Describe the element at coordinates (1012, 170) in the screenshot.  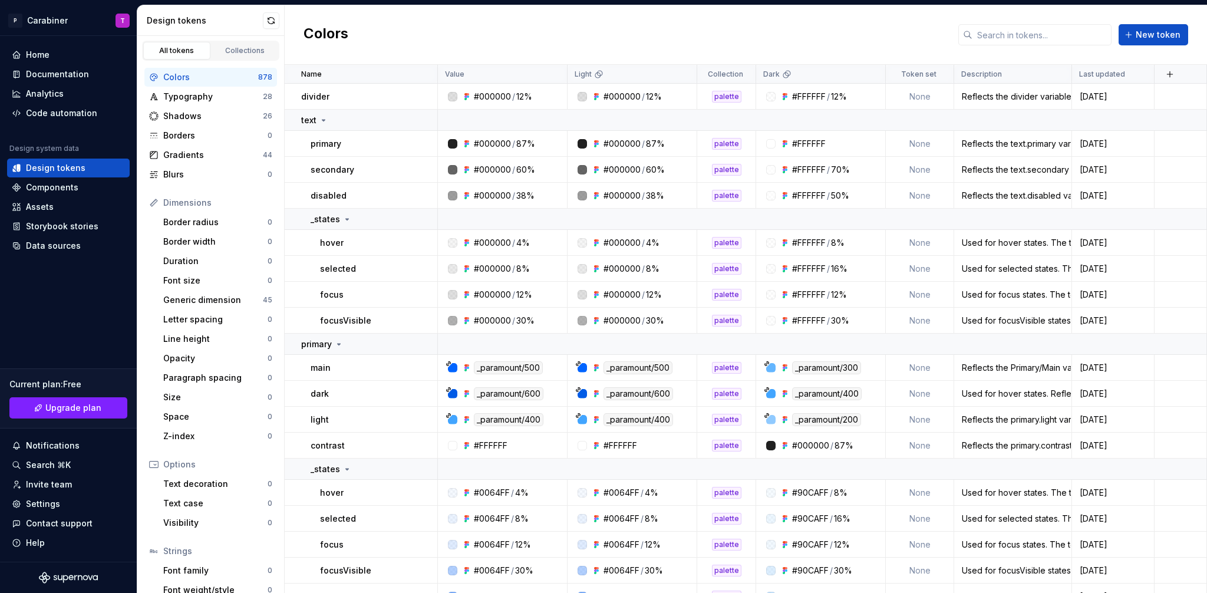
I see `div: Reflects the text.secondary variable from the theme object` at that location.